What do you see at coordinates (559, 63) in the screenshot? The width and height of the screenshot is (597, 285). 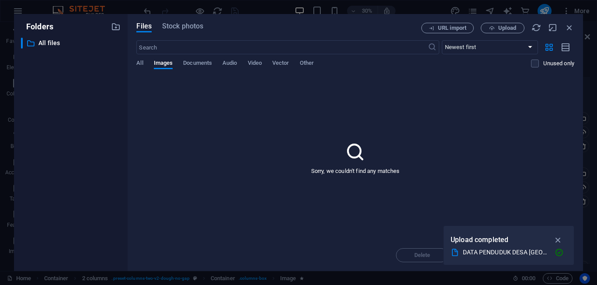 I see `p: Displays only files that are not in use on the website. Files added during this session can still...` at bounding box center [559, 63].